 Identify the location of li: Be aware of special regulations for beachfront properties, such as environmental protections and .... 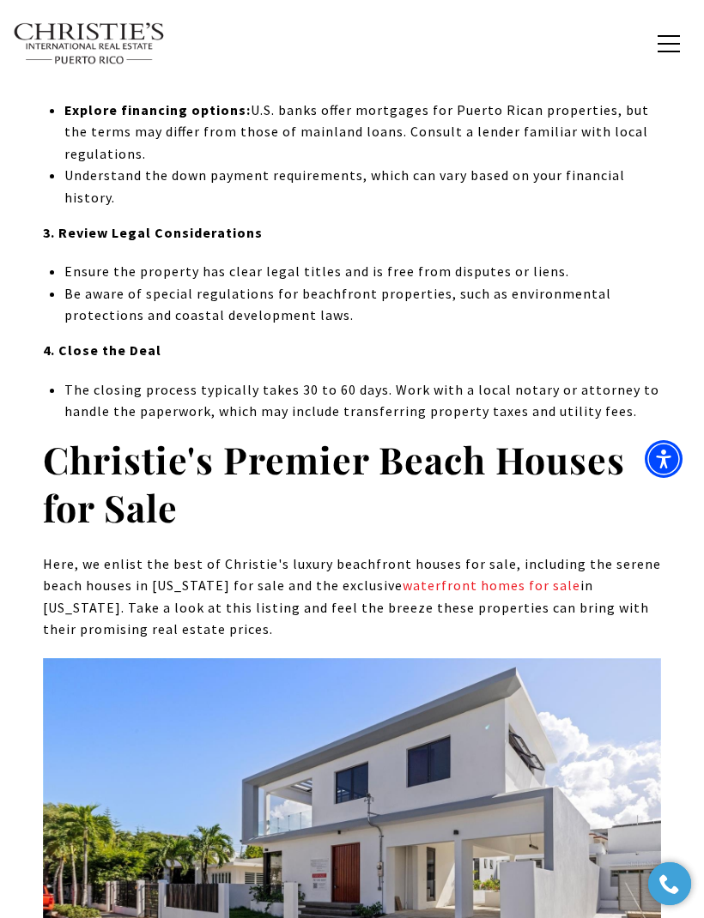
(362, 305).